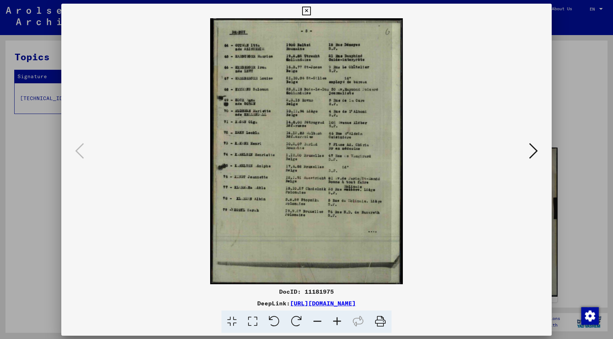 Image resolution: width=613 pixels, height=339 pixels. Describe the element at coordinates (307, 303) in the screenshot. I see `div: DeepLink:` at that location.